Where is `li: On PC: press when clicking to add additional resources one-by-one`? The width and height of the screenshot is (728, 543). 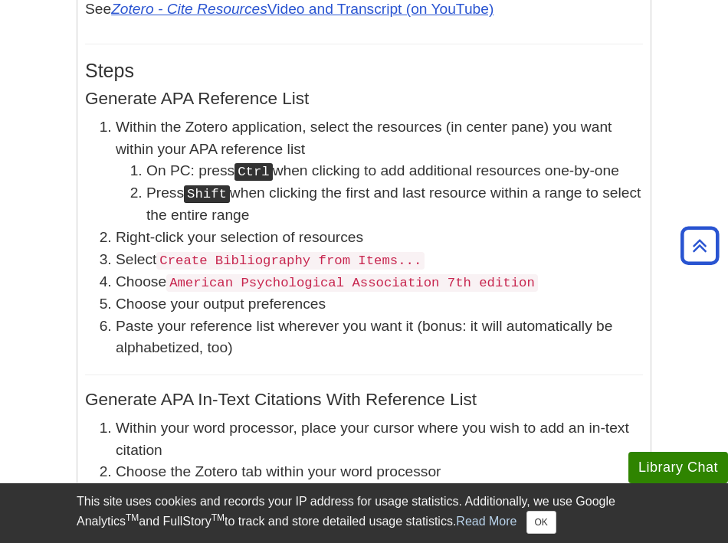 li: On PC: press when clicking to add additional resources one-by-one is located at coordinates (395, 171).